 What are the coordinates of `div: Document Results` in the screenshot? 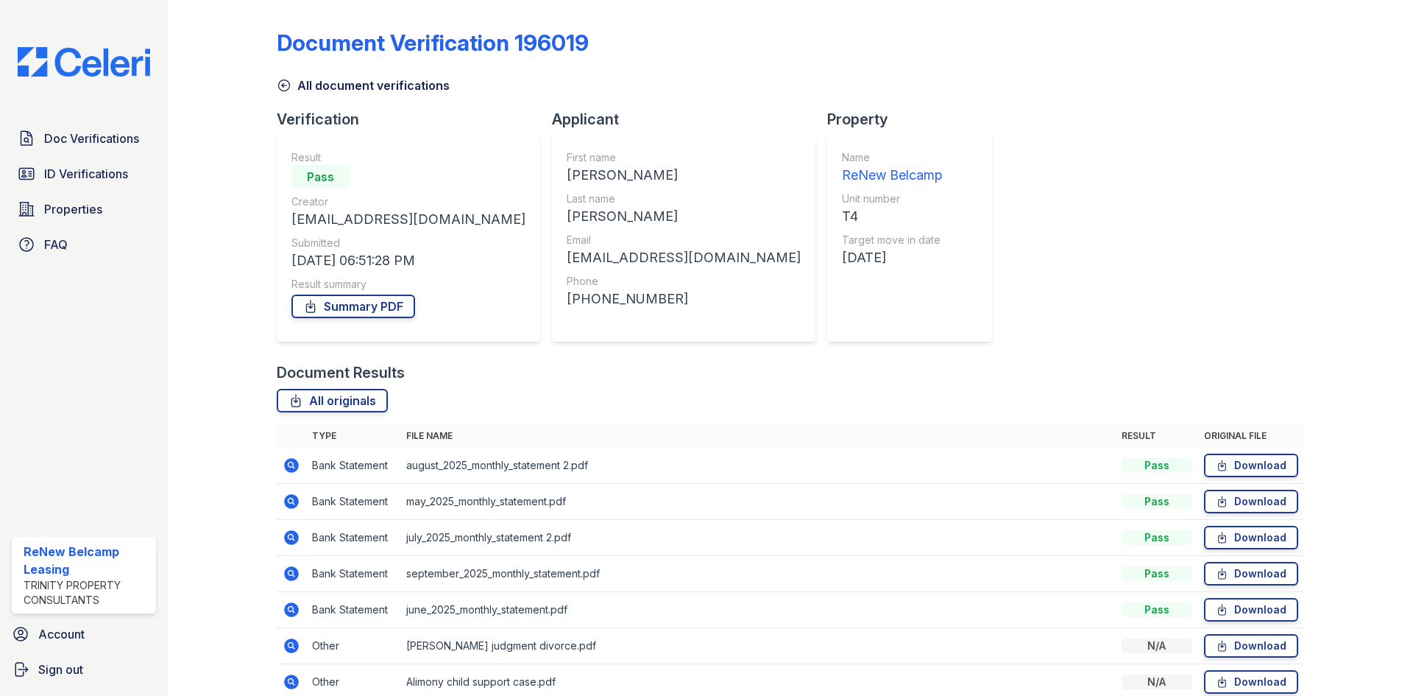 It's located at (341, 373).